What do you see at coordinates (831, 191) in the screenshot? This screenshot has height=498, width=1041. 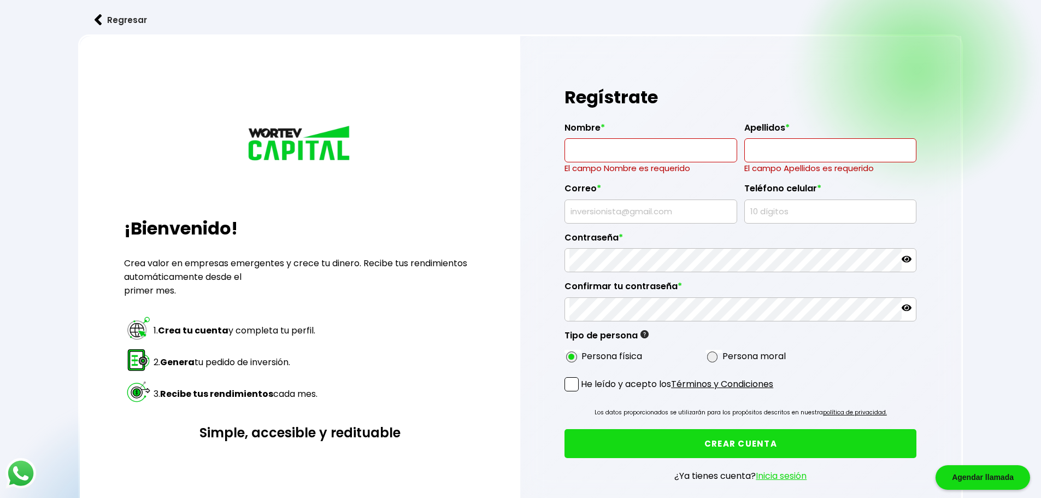 I see `label: Teléfono celular` at bounding box center [831, 191].